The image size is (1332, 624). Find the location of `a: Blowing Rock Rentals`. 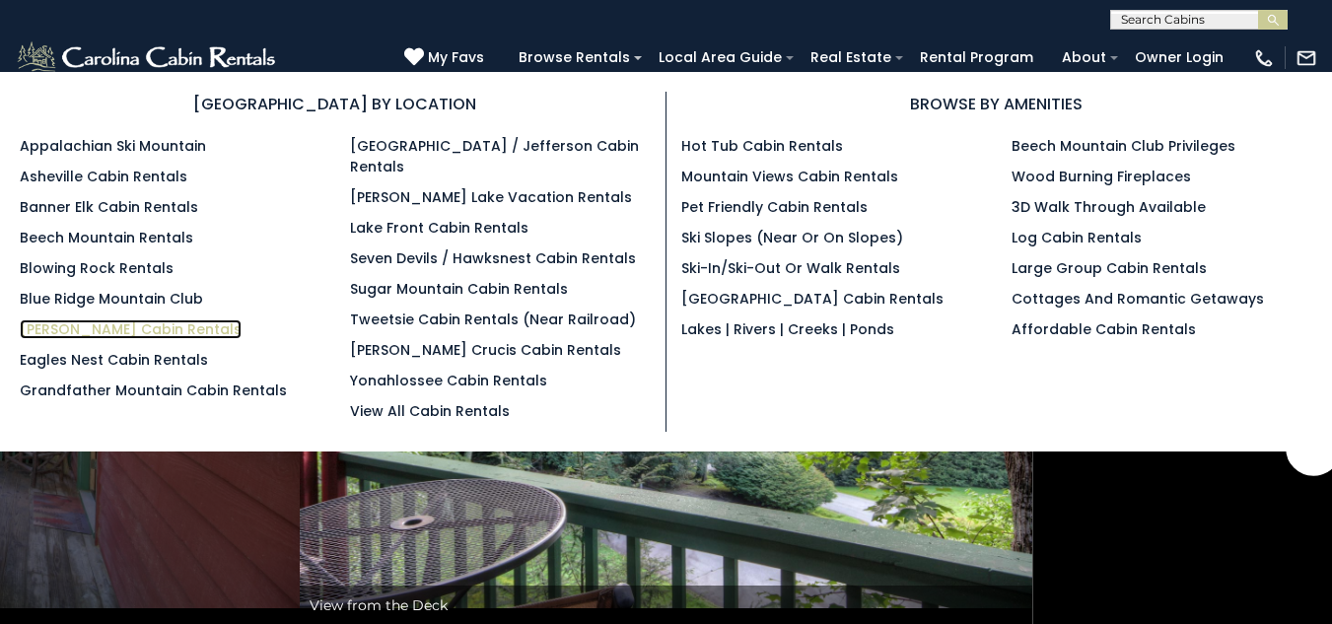

a: Blowing Rock Rentals is located at coordinates (97, 268).